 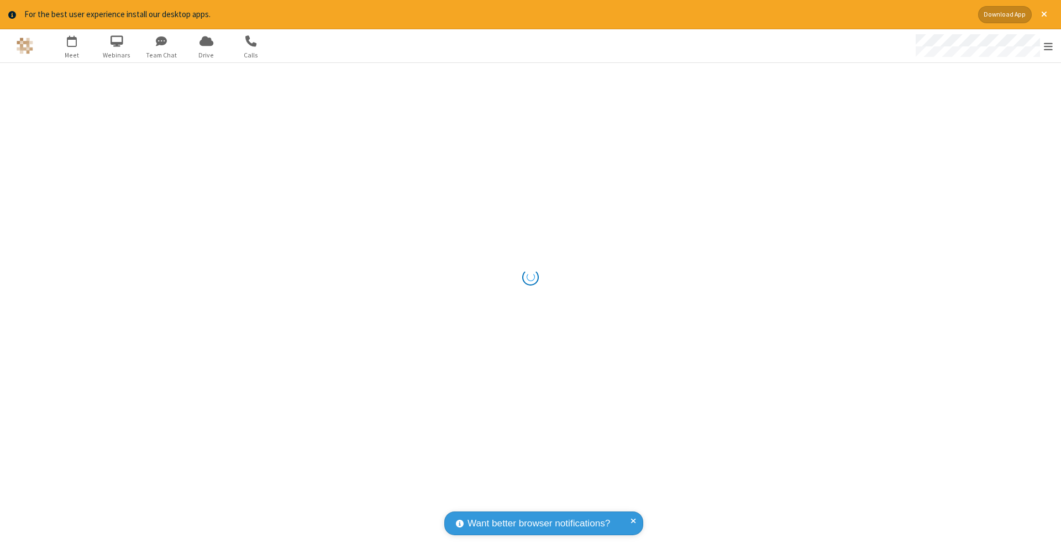 What do you see at coordinates (117, 55) in the screenshot?
I see `span: Webinars` at bounding box center [117, 55].